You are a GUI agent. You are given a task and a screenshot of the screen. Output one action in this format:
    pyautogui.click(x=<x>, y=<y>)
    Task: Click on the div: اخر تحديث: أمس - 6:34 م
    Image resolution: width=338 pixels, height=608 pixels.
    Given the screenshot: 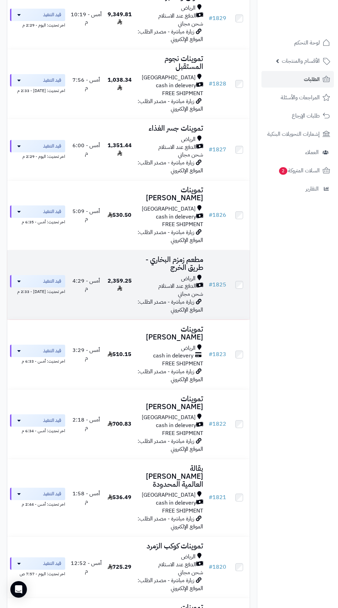 What is the action you would take?
    pyautogui.click(x=38, y=430)
    